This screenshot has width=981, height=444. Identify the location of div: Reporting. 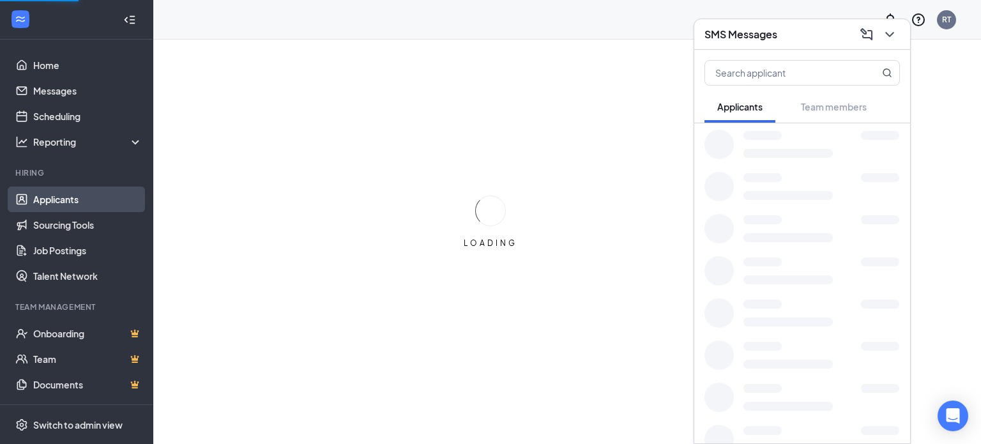
(88, 142).